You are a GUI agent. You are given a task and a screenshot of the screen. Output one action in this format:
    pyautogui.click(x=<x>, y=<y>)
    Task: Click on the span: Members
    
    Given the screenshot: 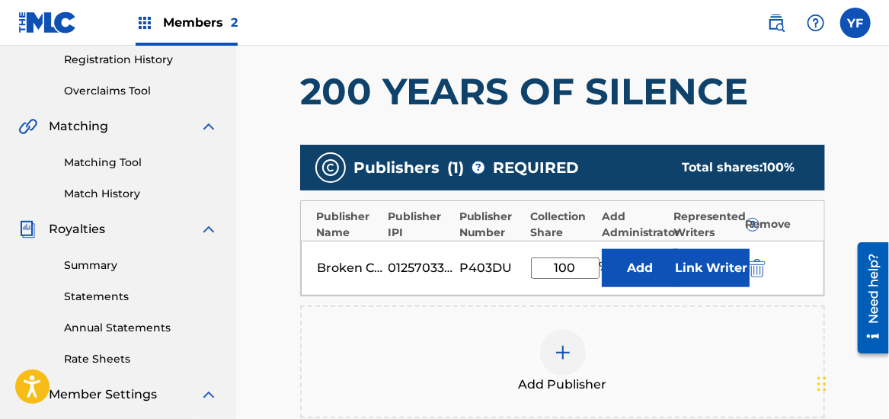 What is the action you would take?
    pyautogui.click(x=200, y=22)
    